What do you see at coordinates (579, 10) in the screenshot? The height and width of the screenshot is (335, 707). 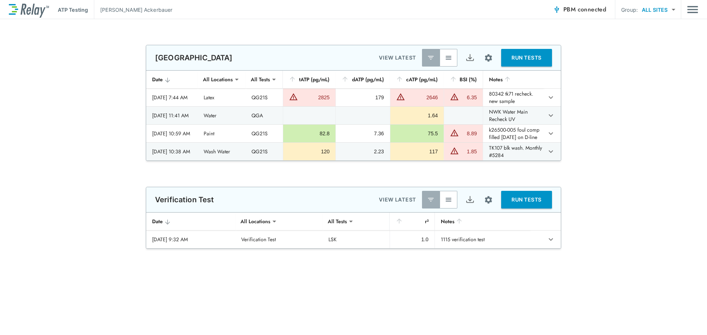 I see `button: PBM connected` at bounding box center [579, 10].